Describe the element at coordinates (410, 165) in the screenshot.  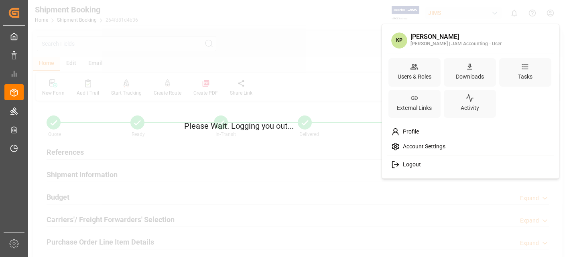
I see `span: Logout` at that location.